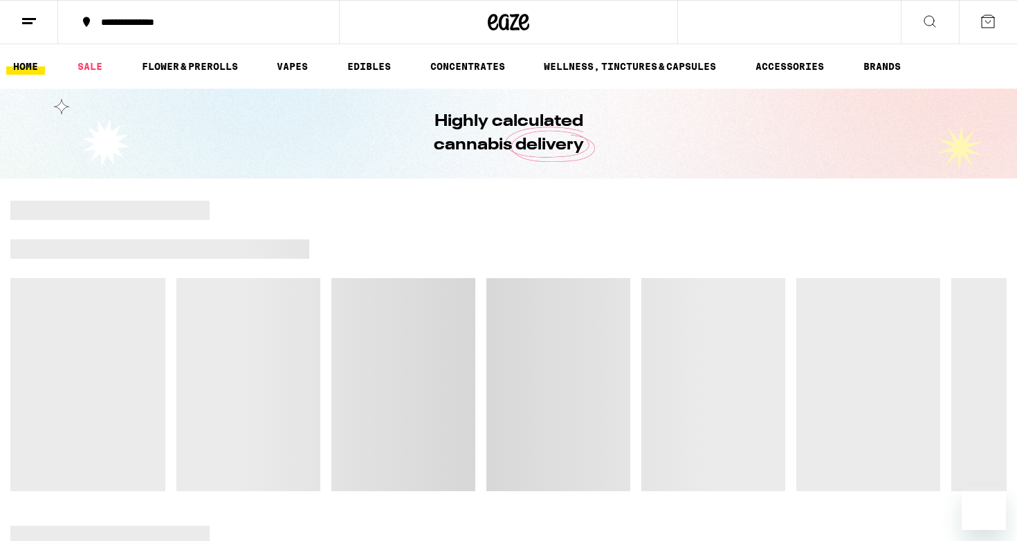 The image size is (1017, 541). I want to click on a: SALE, so click(90, 66).